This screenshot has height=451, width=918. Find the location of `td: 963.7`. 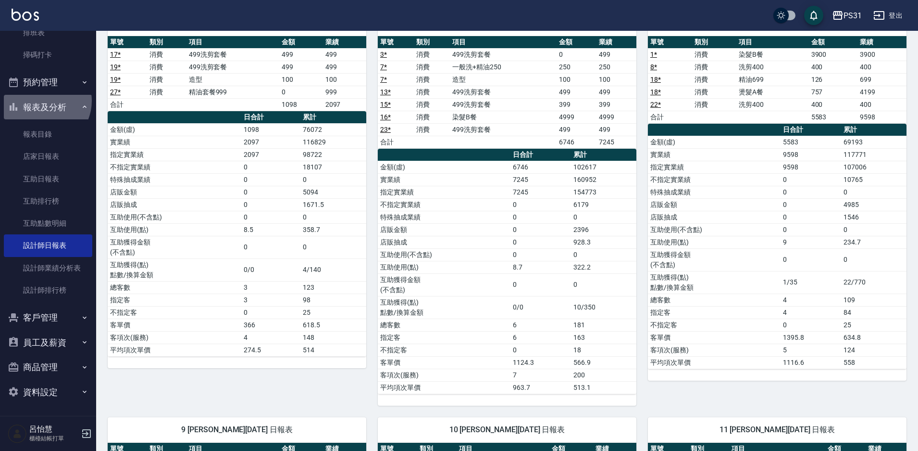

td: 963.7 is located at coordinates (541, 387).